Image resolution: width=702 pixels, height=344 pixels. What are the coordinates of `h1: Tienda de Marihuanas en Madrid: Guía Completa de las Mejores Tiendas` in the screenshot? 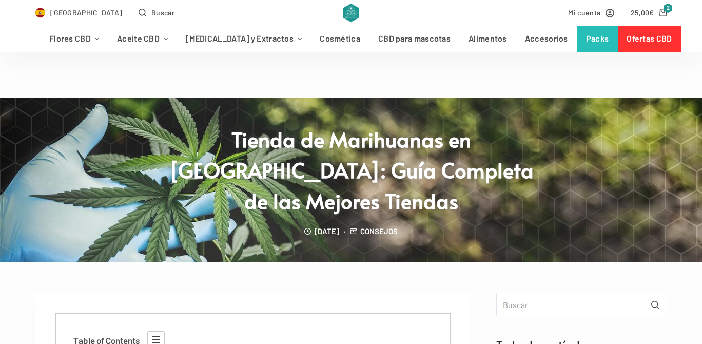 It's located at (351, 170).